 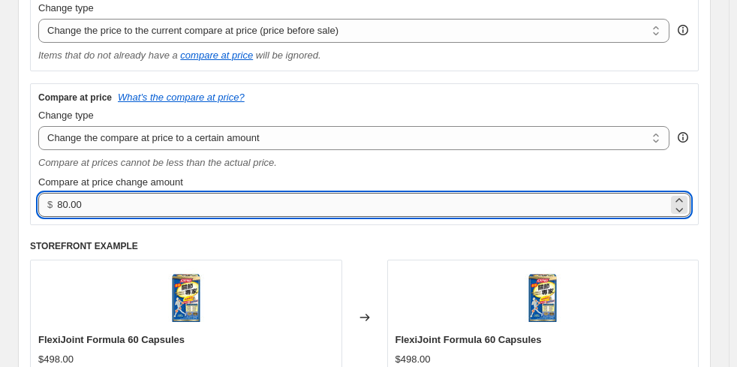 I want to click on i: compare at price, so click(x=216, y=55).